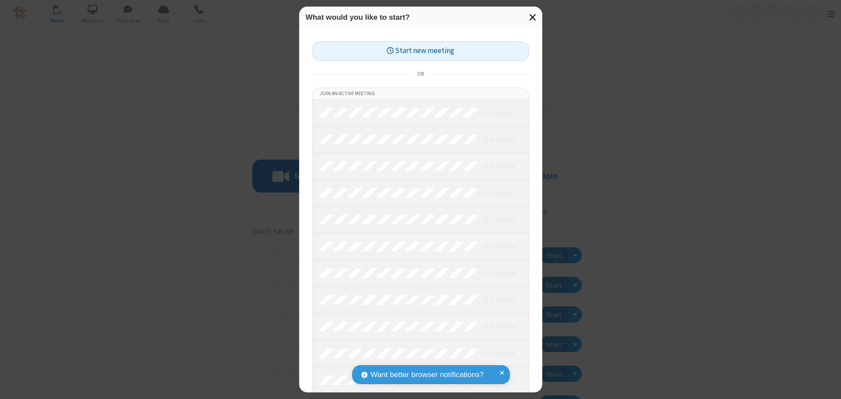 This screenshot has height=399, width=841. What do you see at coordinates (533, 17) in the screenshot?
I see `button: Close modal` at bounding box center [533, 17].